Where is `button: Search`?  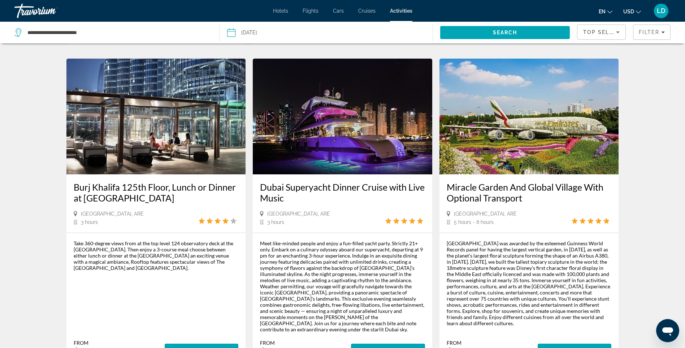
button: Search is located at coordinates (505, 33).